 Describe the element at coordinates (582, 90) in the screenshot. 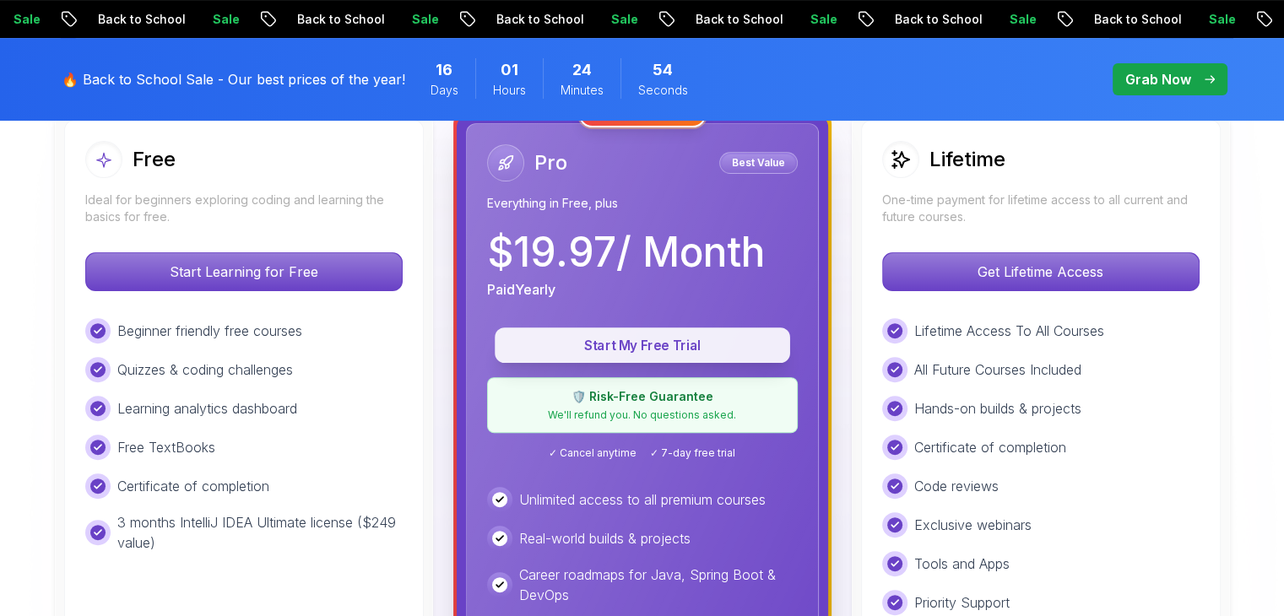

I see `span: Minutes` at that location.